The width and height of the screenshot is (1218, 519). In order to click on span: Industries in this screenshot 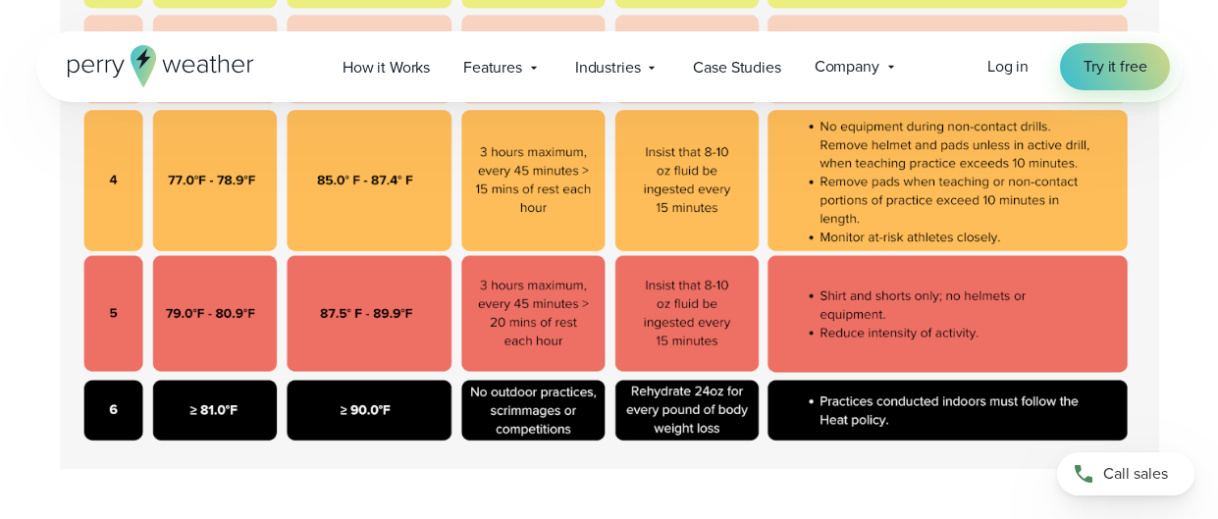, I will do `click(607, 68)`.